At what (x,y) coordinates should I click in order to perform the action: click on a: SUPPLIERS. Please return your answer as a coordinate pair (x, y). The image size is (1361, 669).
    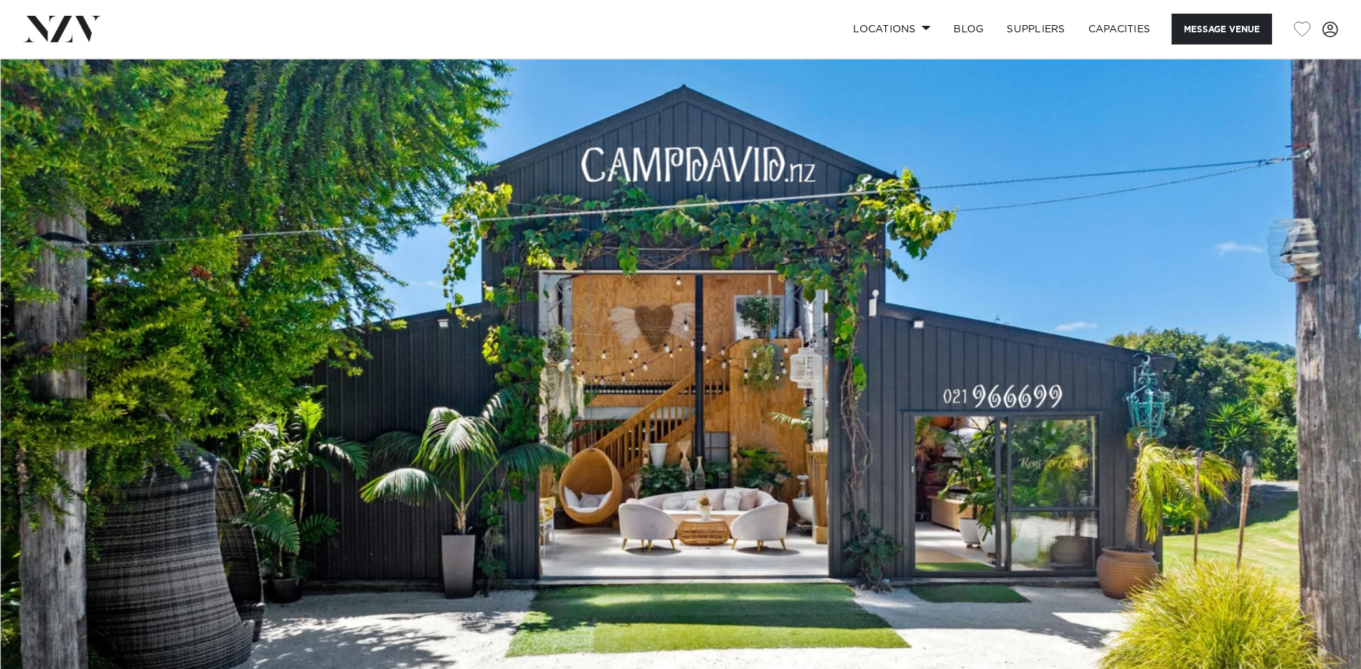
    Looking at the image, I should click on (1035, 29).